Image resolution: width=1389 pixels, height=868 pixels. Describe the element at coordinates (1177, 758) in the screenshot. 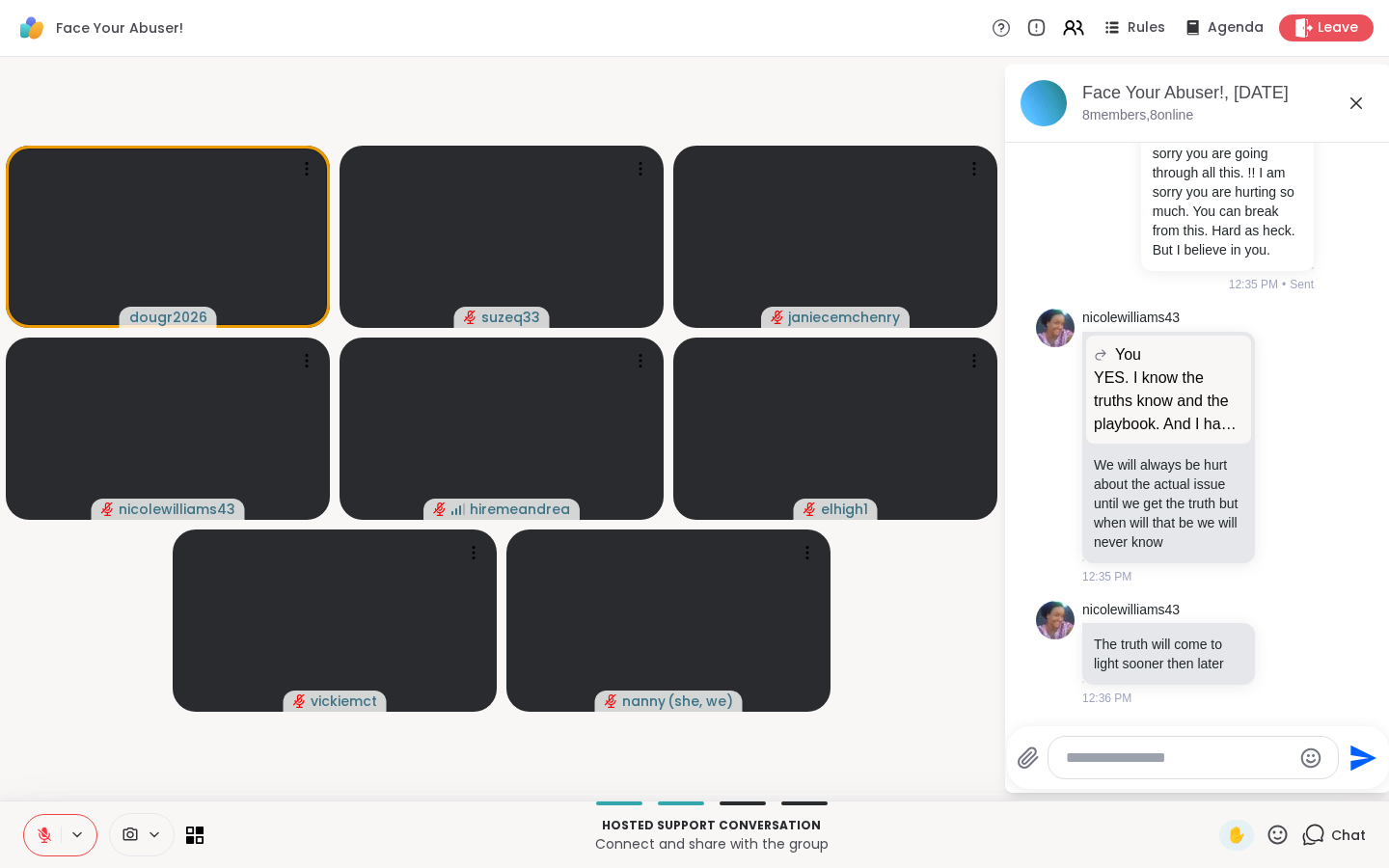

I see `textarea: Type your message` at that location.